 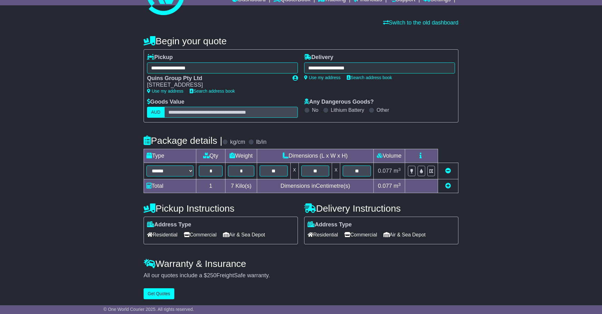 What do you see at coordinates (319, 57) in the screenshot?
I see `label: Delivery` at bounding box center [319, 57].